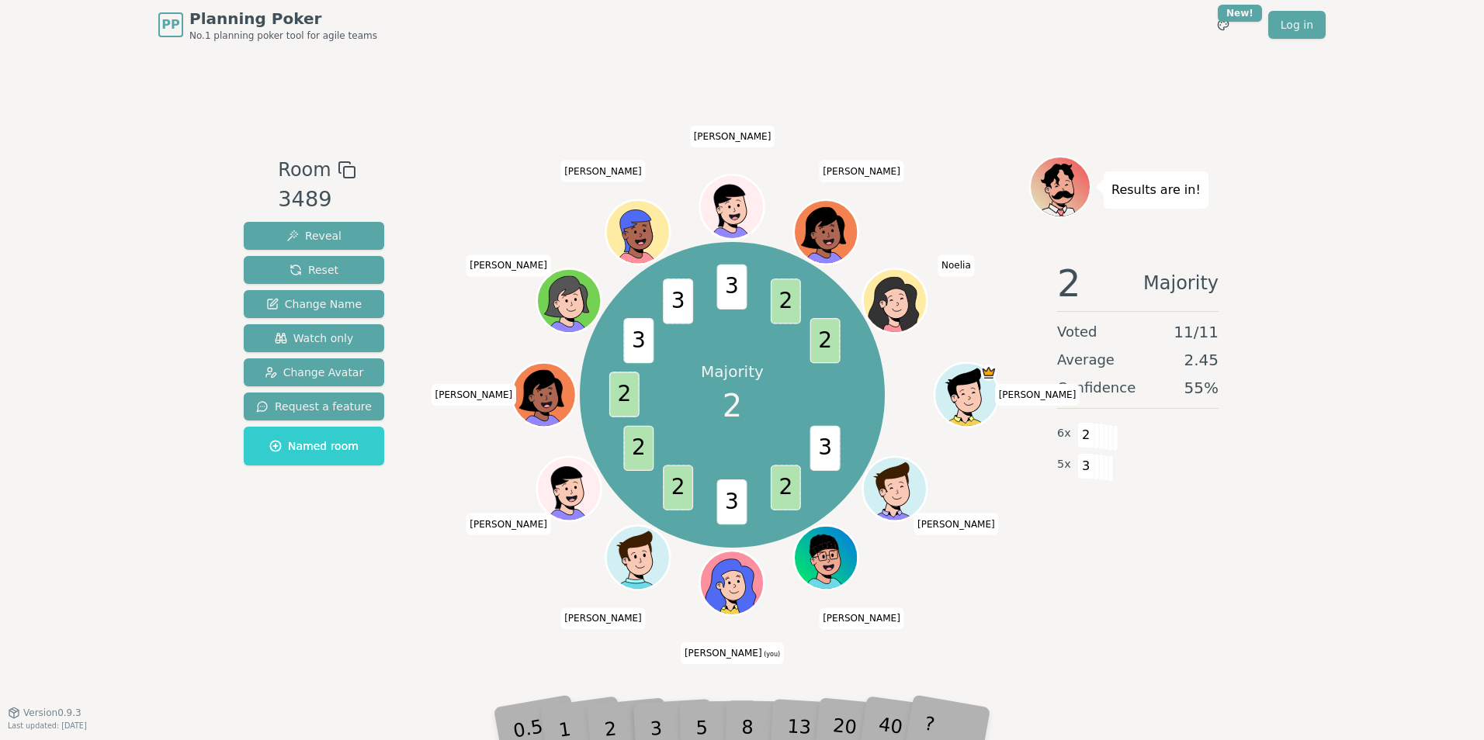 The image size is (1484, 740). Describe the element at coordinates (1223, 25) in the screenshot. I see `button: New!` at that location.